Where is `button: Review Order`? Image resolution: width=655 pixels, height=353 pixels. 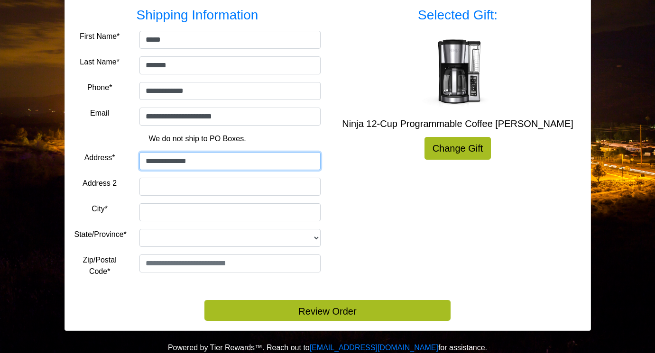
button: Review Order is located at coordinates (327, 311).